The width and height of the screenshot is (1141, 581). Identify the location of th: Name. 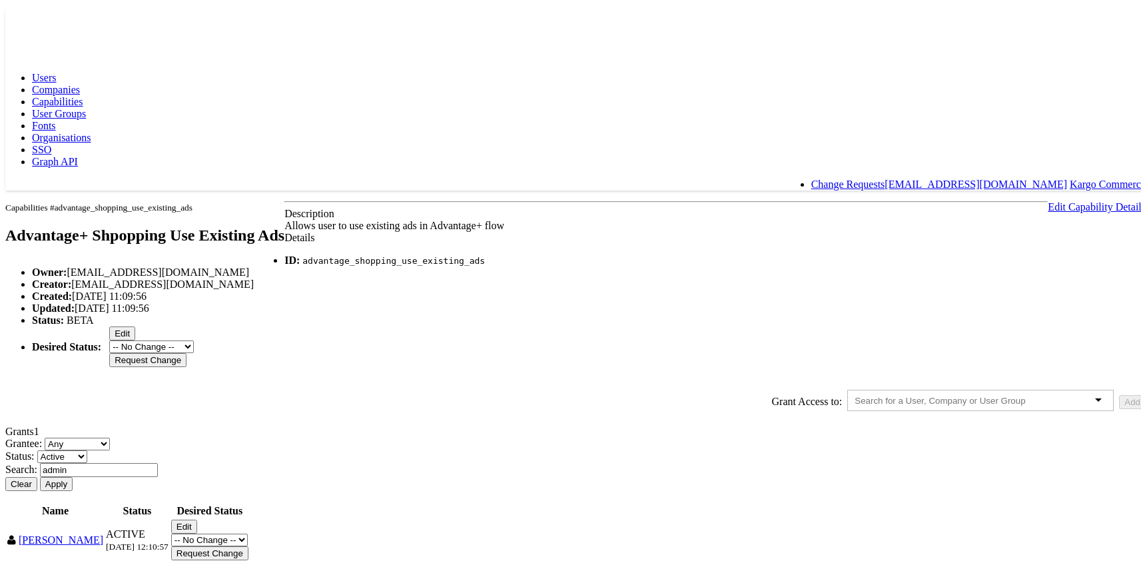
(55, 508).